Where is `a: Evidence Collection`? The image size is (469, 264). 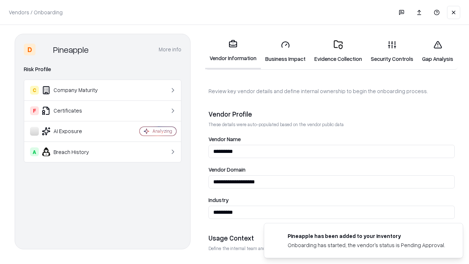
a: Evidence Collection is located at coordinates (338, 51).